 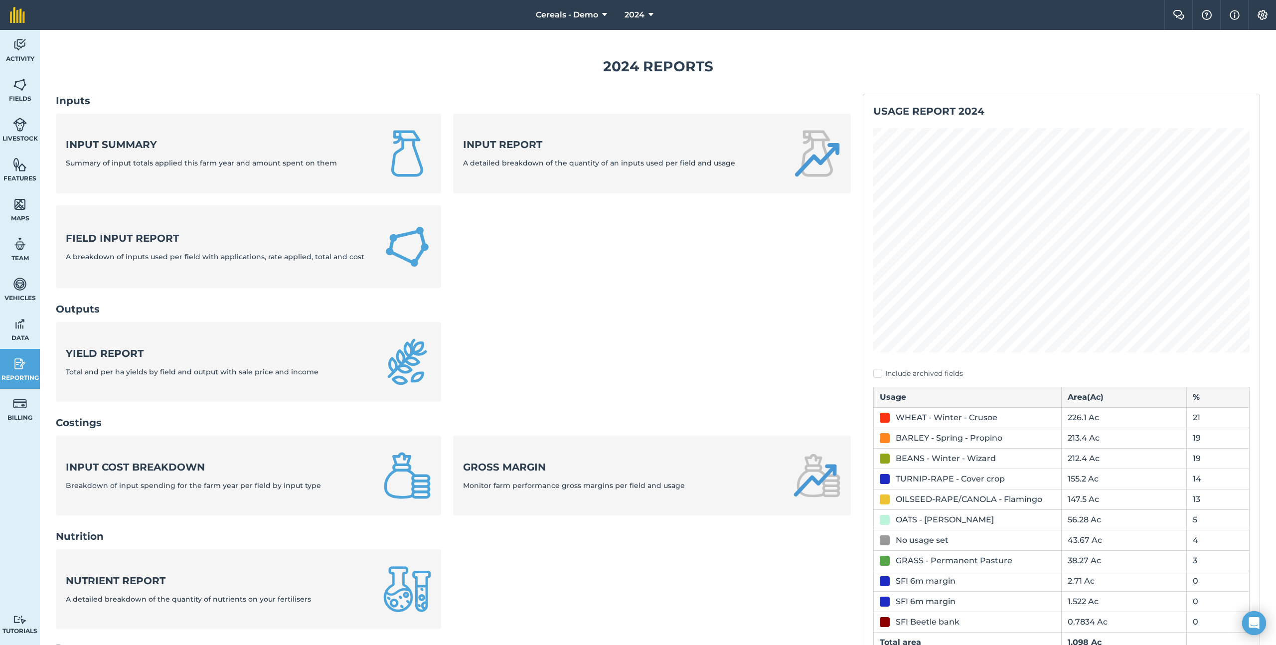 I want to click on td: 212.4 Ac, so click(x=1124, y=458).